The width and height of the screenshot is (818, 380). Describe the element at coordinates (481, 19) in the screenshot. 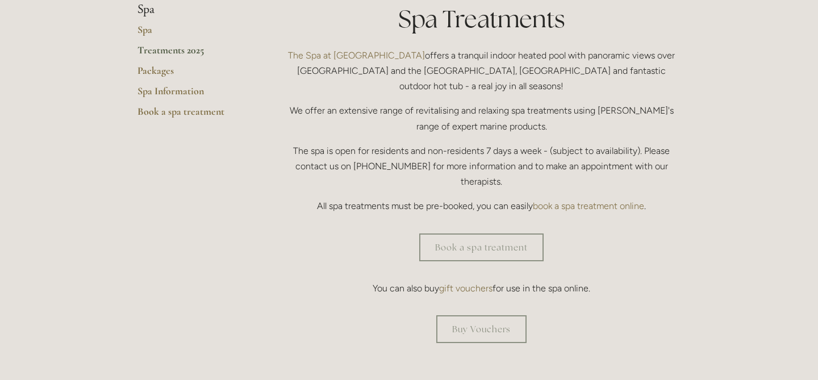

I see `h1: Spa Treatments` at that location.